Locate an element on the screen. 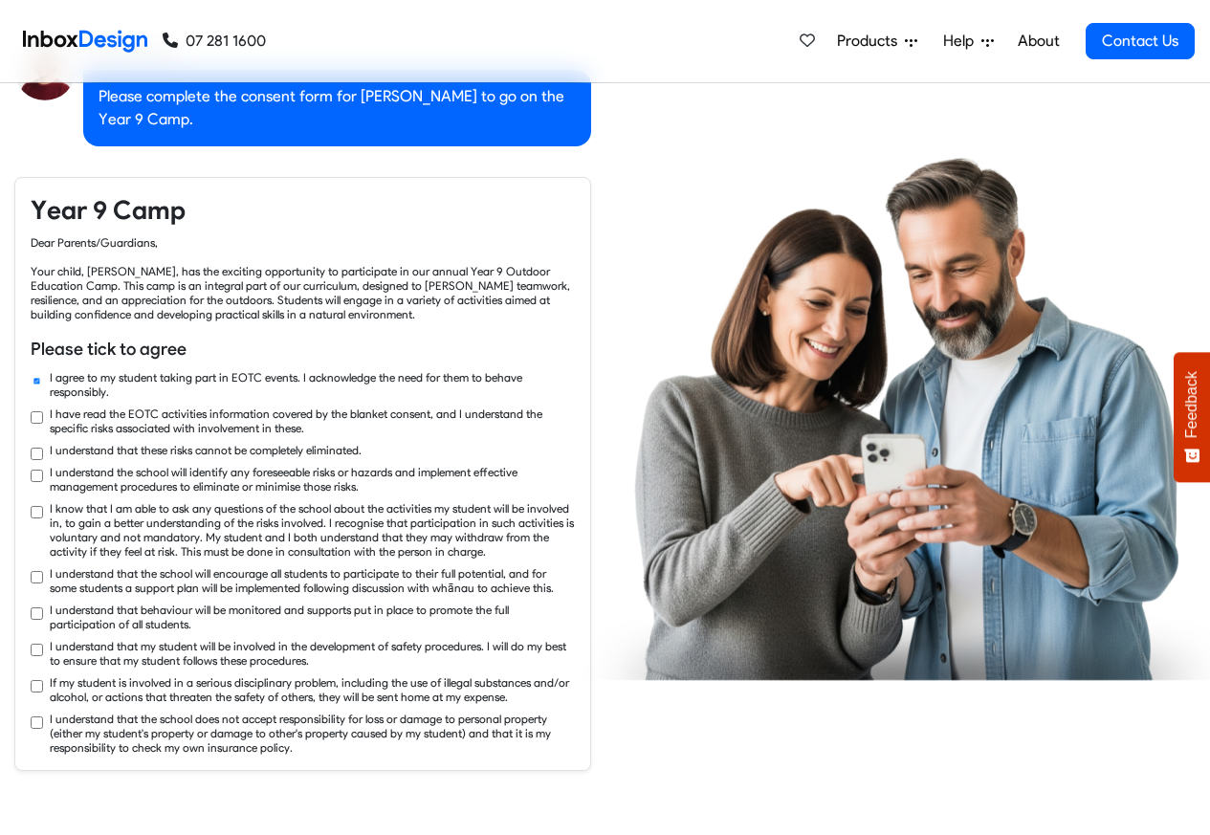  label: I understand that the school will encourage all students to participate to their full potential, ... is located at coordinates (312, 581).